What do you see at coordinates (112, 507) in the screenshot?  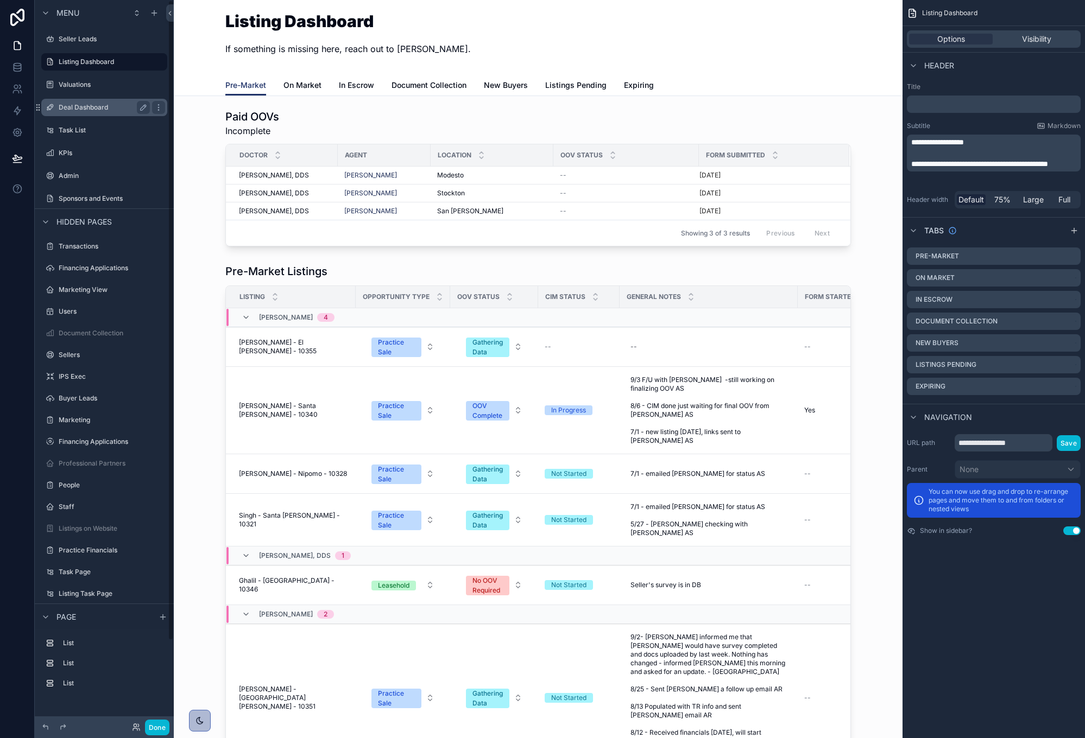 I see `label: Staff` at bounding box center [112, 507].